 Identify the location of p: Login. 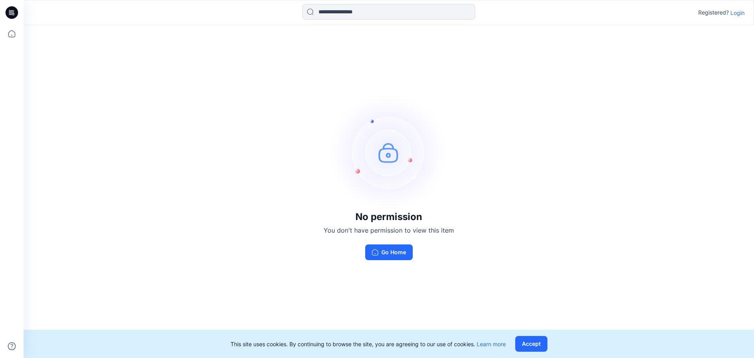
(737, 13).